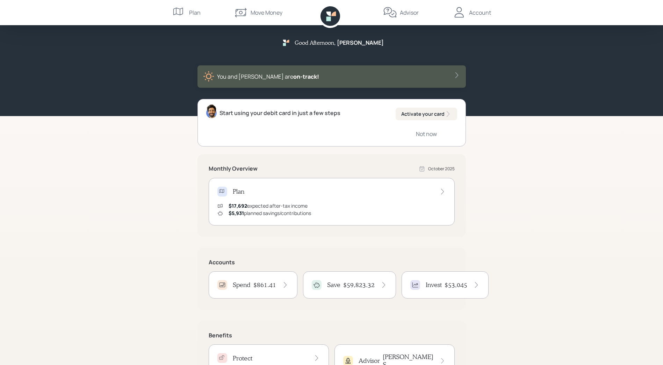  What do you see at coordinates (332, 262) in the screenshot?
I see `h5: Accounts` at bounding box center [332, 262].